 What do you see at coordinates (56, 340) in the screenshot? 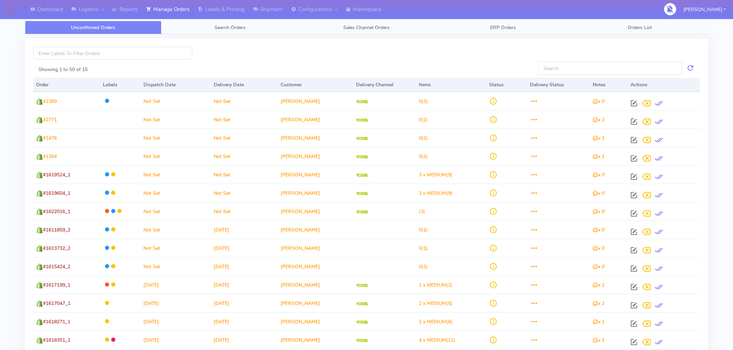
I see `span: #1618351_1` at bounding box center [56, 340].